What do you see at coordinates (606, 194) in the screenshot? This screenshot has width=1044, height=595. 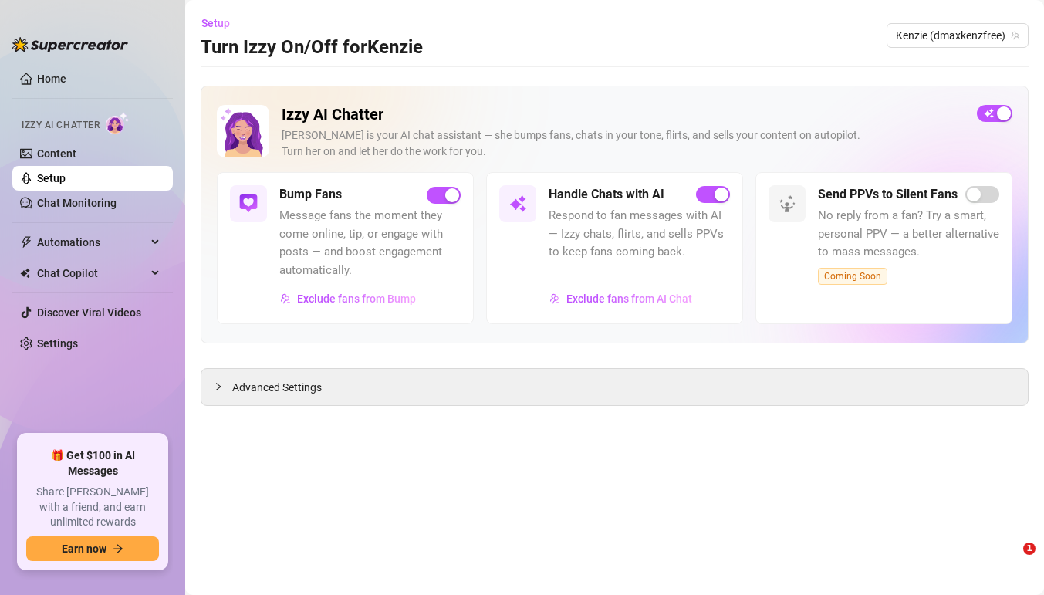 I see `h5: Handle Chats with AI` at bounding box center [606, 194].